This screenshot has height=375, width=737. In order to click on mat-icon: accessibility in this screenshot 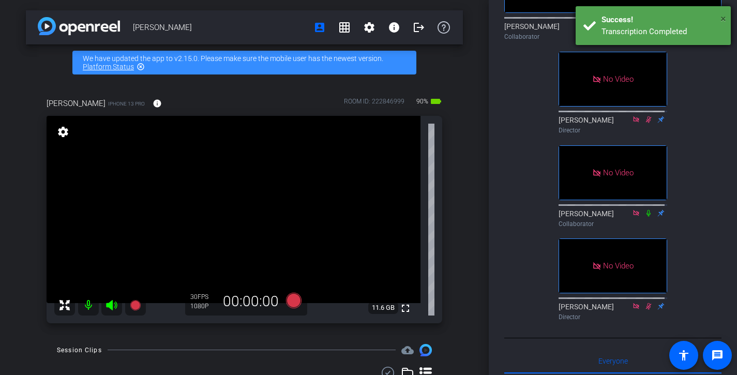, I will do `click(684, 356)`.